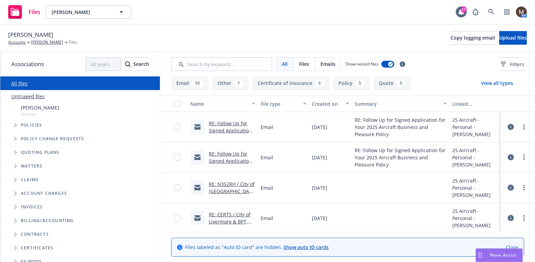 This screenshot has width=535, height=262. Describe the element at coordinates (397, 104) in the screenshot. I see `div: Summary` at that location.